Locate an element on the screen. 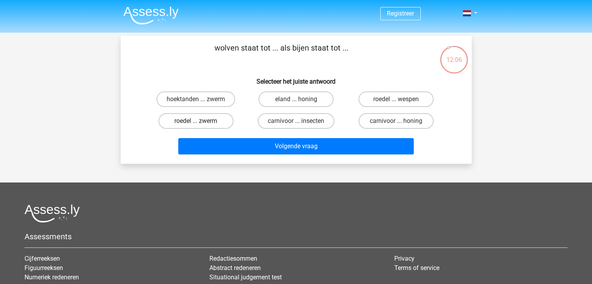 This screenshot has height=284, width=592. a: Terms of service is located at coordinates (417, 268).